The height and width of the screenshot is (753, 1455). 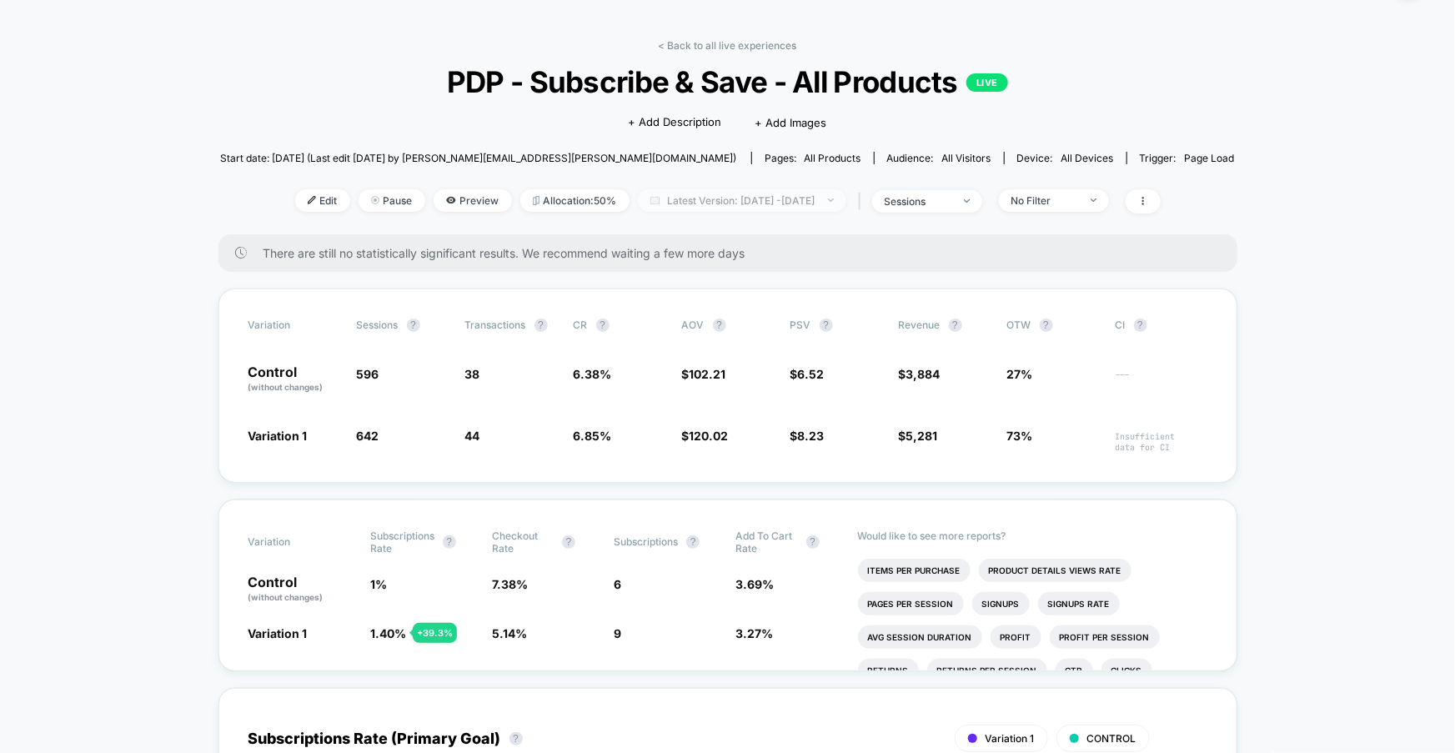 What do you see at coordinates (1161, 325) in the screenshot?
I see `span: CI` at bounding box center [1161, 325].